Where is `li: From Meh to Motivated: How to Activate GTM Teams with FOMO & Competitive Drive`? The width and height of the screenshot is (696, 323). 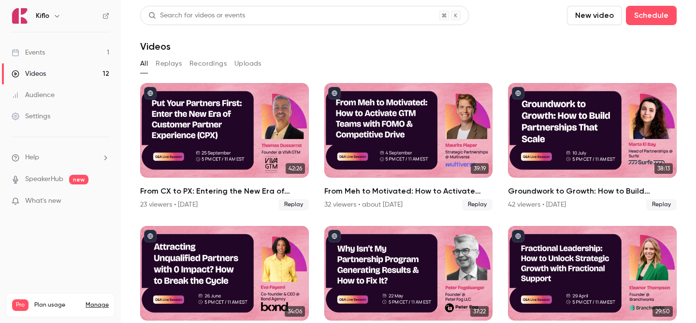 li: From Meh to Motivated: How to Activate GTM Teams with FOMO & Competitive Drive is located at coordinates (408, 147).